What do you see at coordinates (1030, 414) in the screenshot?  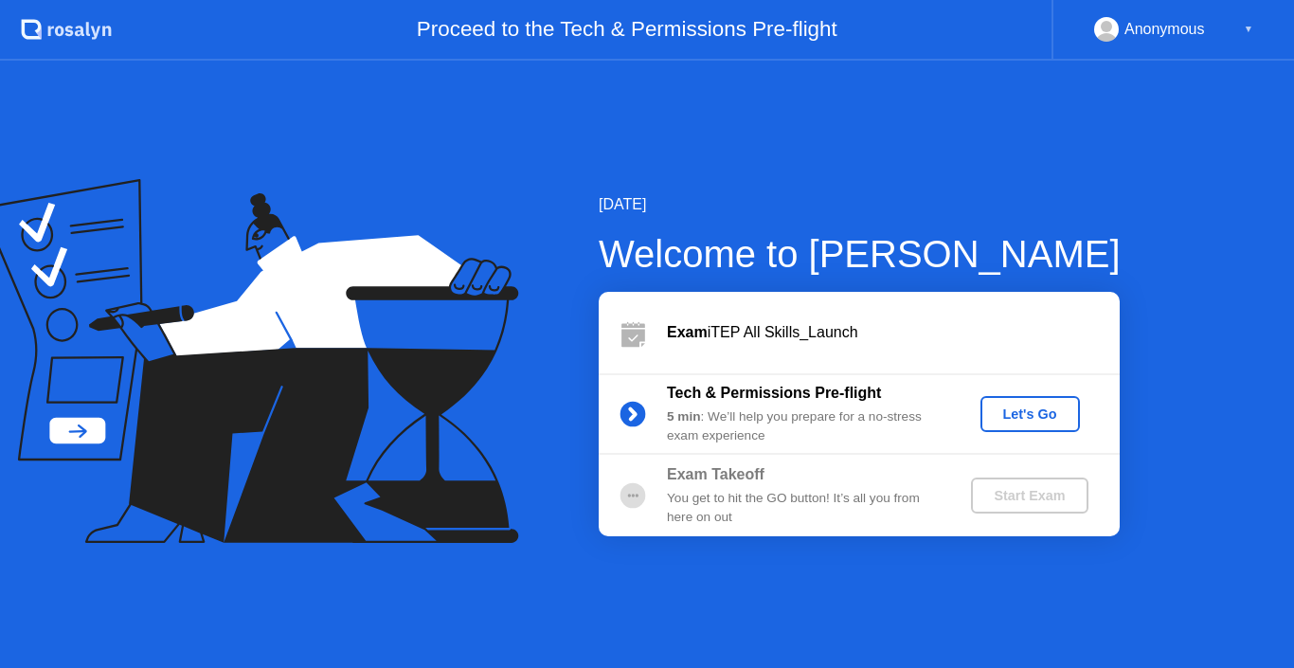 I see `div: Let's Go` at bounding box center [1030, 414].